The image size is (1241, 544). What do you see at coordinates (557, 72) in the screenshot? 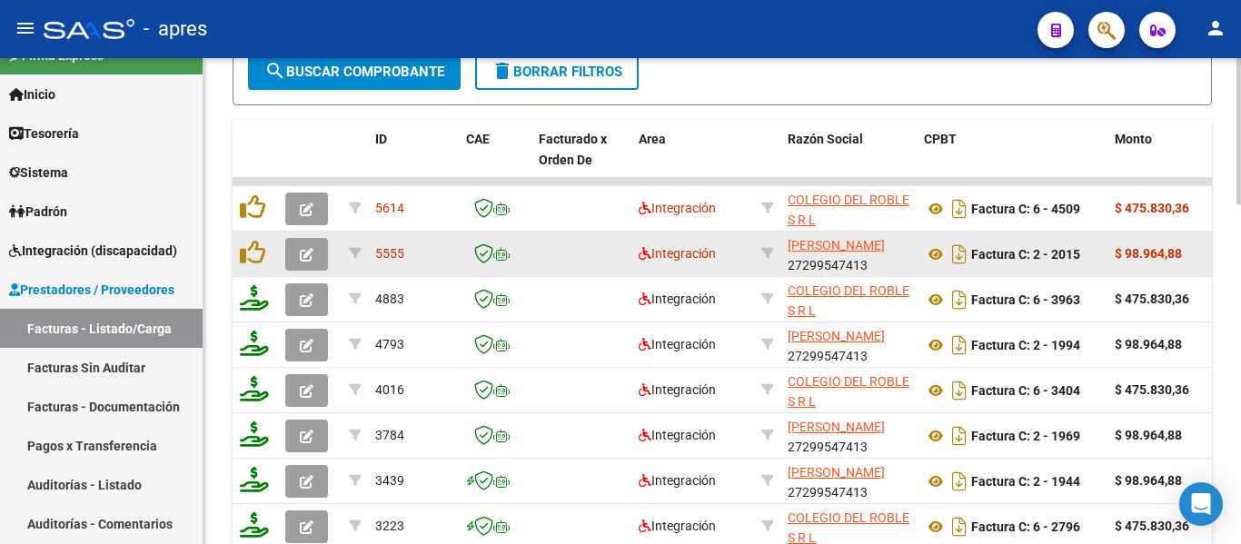
I see `button: Borrar Filtros` at bounding box center [557, 72].